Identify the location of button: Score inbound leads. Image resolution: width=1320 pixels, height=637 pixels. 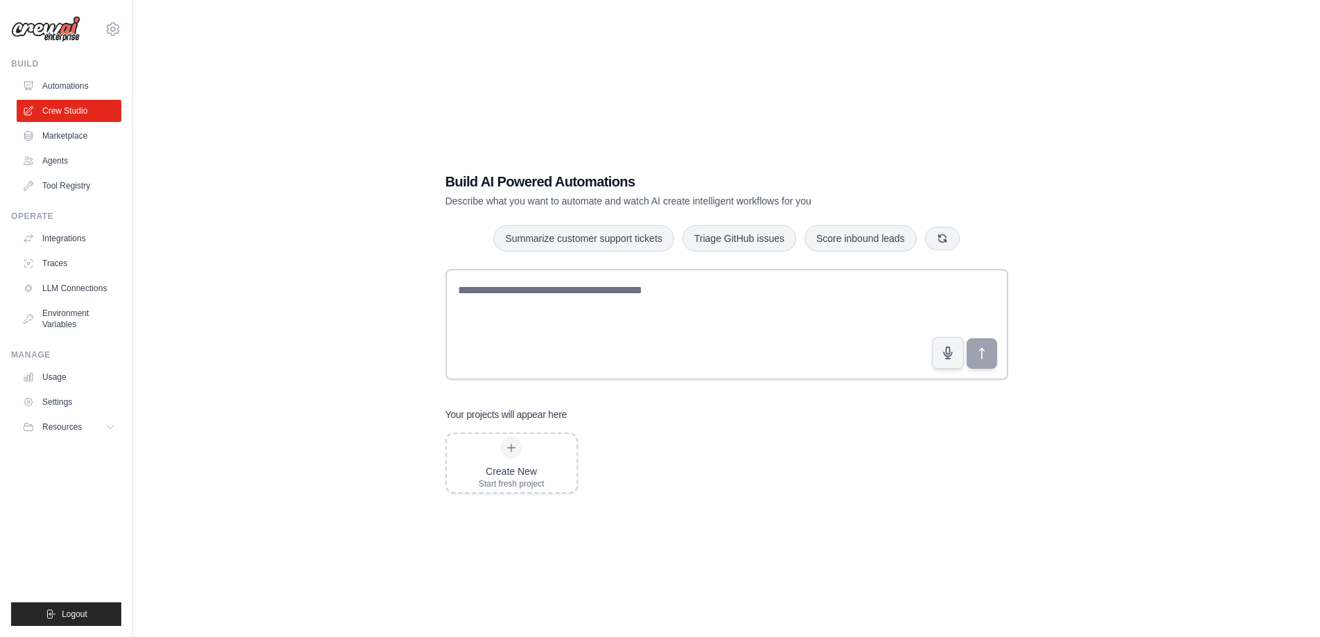
(861, 238).